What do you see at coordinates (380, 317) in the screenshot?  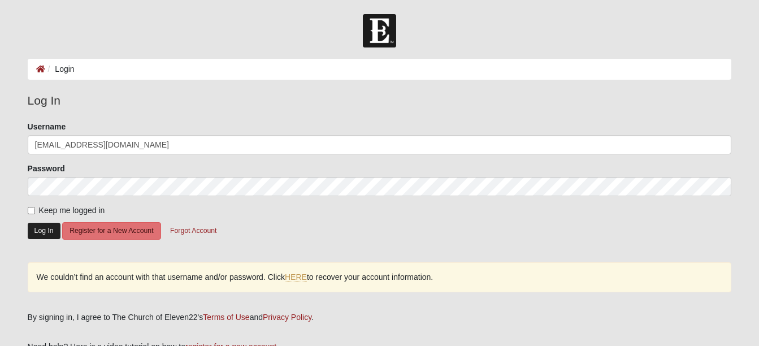 I see `div: By signing in, I agree to The Church of Eleven22's and .` at bounding box center [380, 317].